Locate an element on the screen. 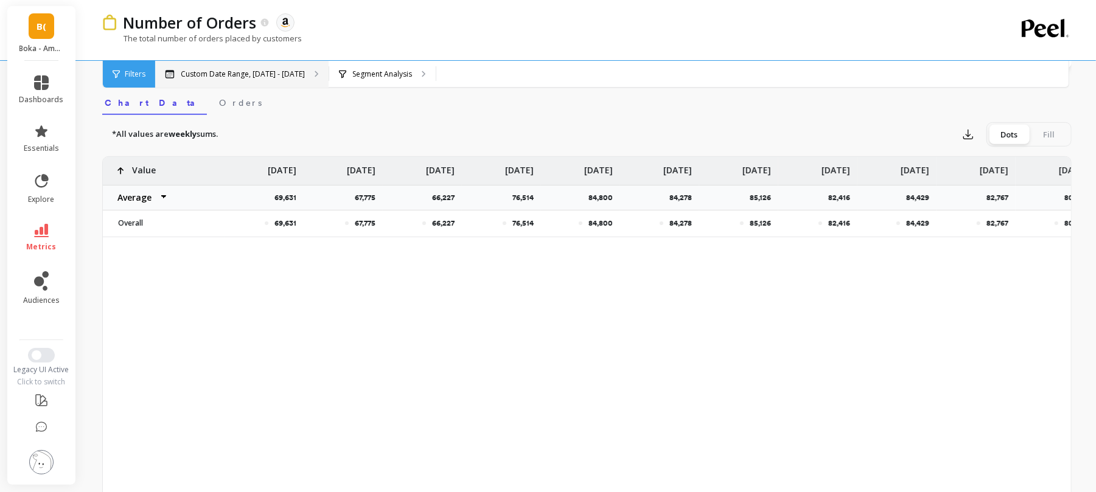  span: B( is located at coordinates (41, 26).